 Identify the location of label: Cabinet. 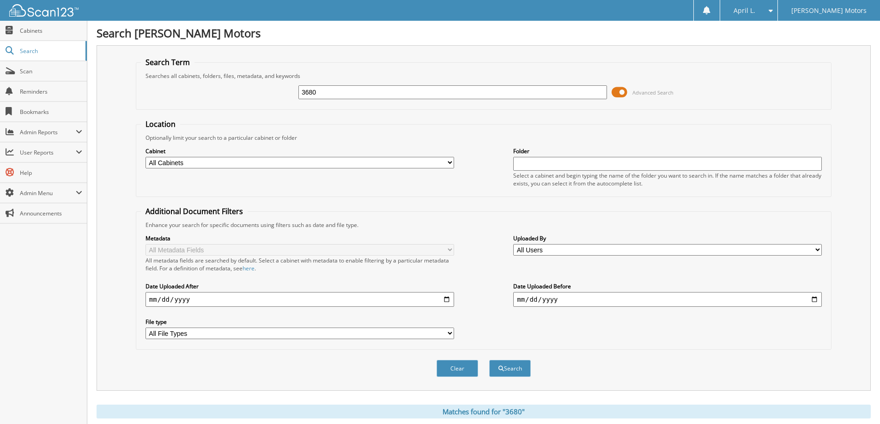
(300, 151).